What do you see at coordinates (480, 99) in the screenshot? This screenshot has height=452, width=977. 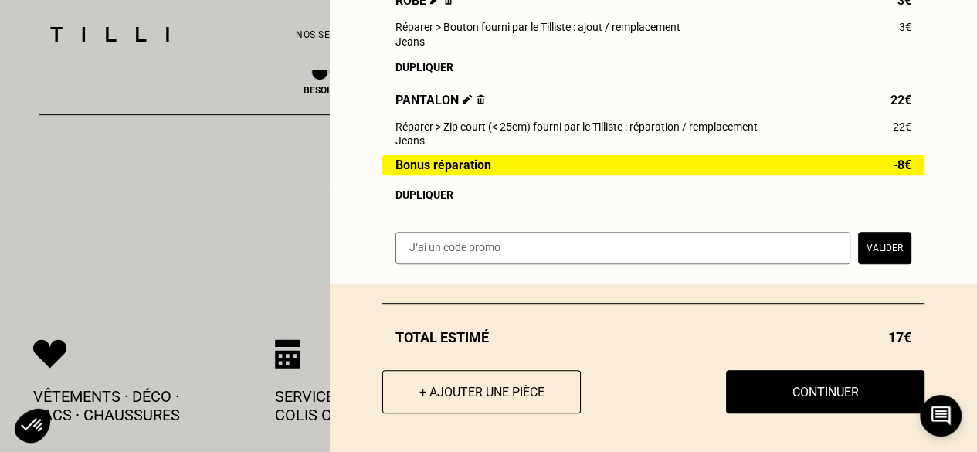 I see `img: Supprimer` at bounding box center [480, 99].